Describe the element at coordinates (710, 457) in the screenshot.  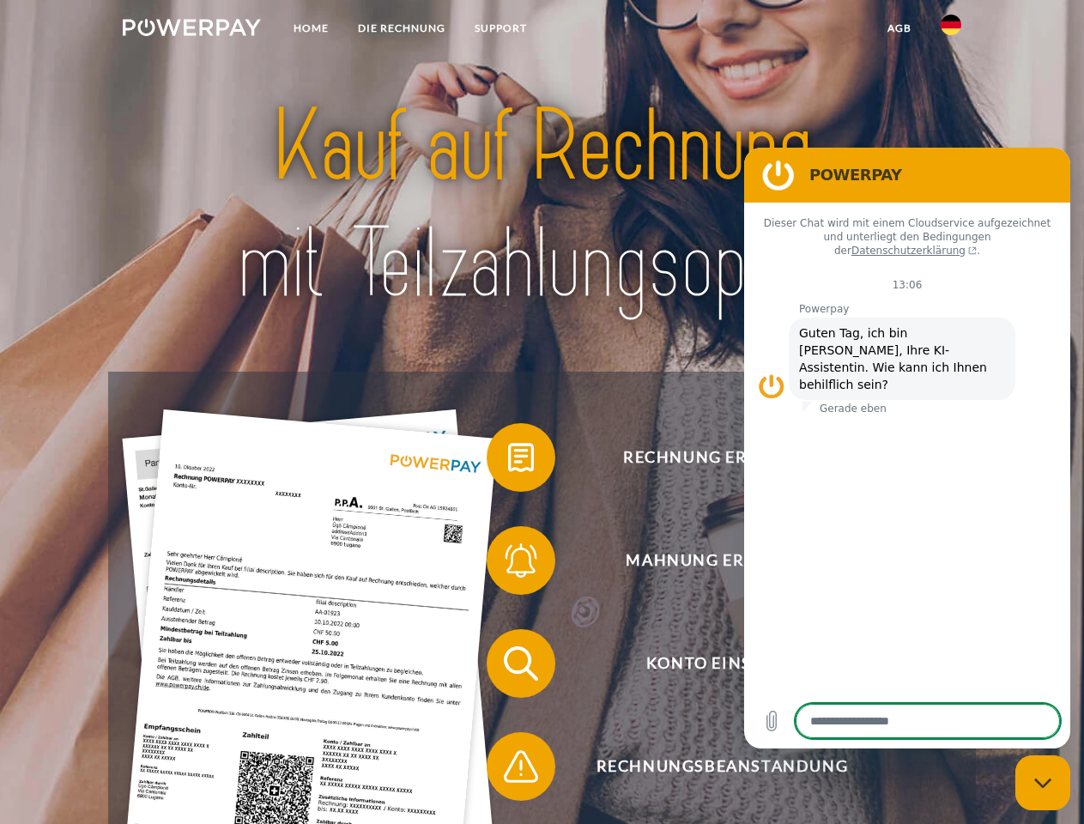
I see `a: Rechnung erhalten?` at that location.